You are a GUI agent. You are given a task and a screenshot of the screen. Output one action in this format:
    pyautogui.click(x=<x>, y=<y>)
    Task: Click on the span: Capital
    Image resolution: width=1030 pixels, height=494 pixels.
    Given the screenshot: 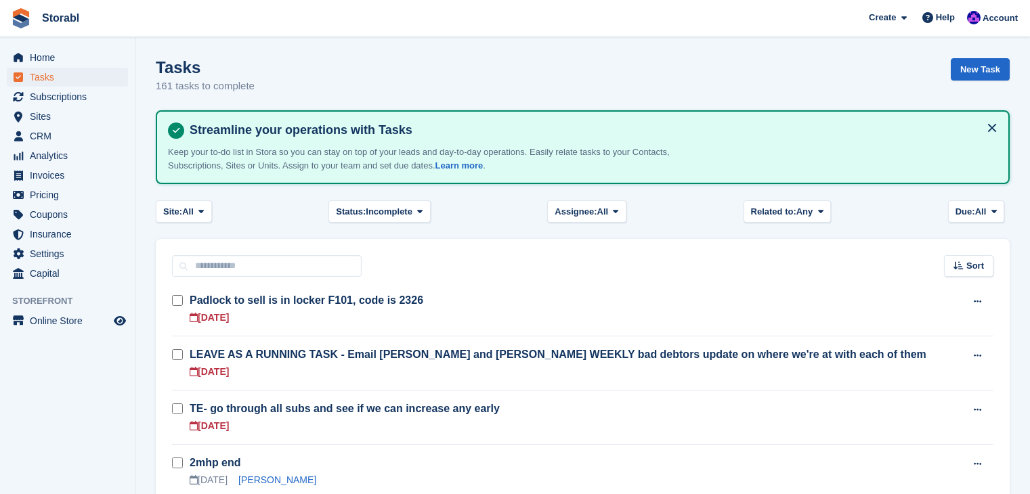 What is the action you would take?
    pyautogui.click(x=70, y=274)
    